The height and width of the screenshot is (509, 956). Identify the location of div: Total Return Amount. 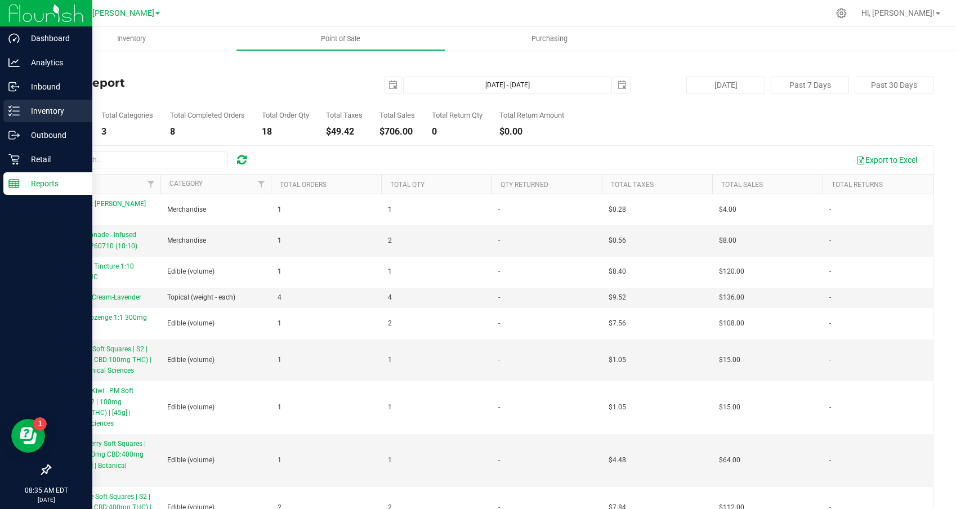
(532, 115).